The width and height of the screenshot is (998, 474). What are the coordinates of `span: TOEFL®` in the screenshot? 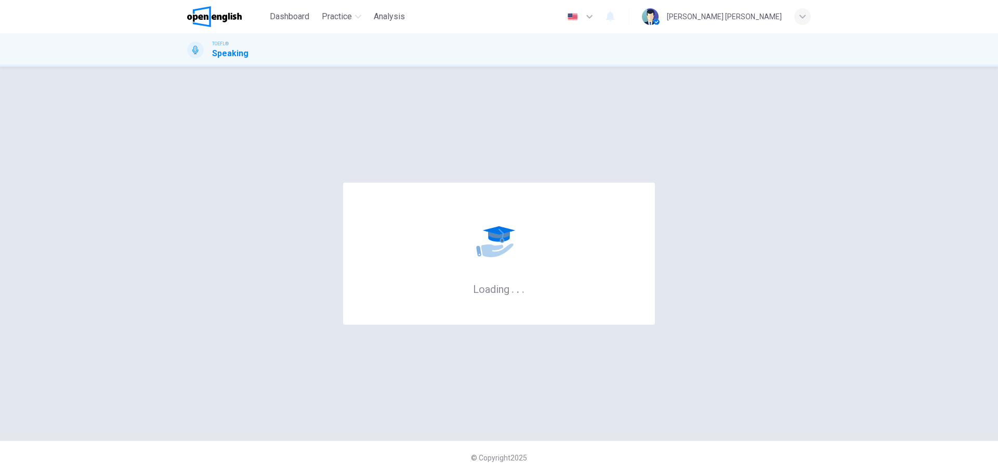 It's located at (220, 44).